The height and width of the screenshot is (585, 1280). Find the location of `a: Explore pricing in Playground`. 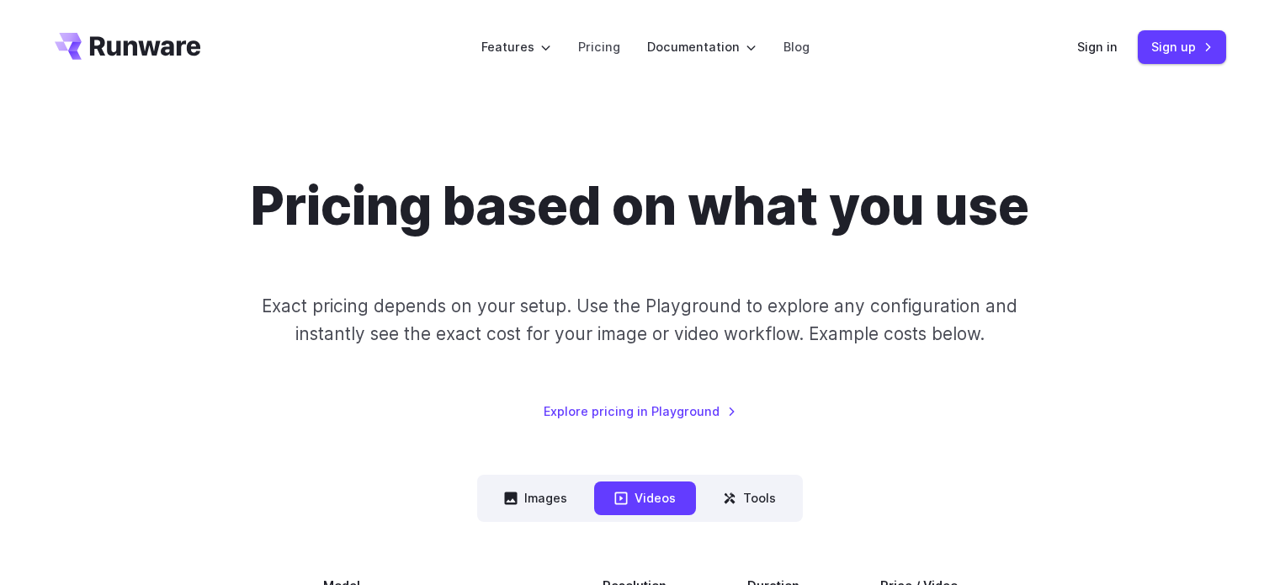

a: Explore pricing in Playground is located at coordinates (640, 411).